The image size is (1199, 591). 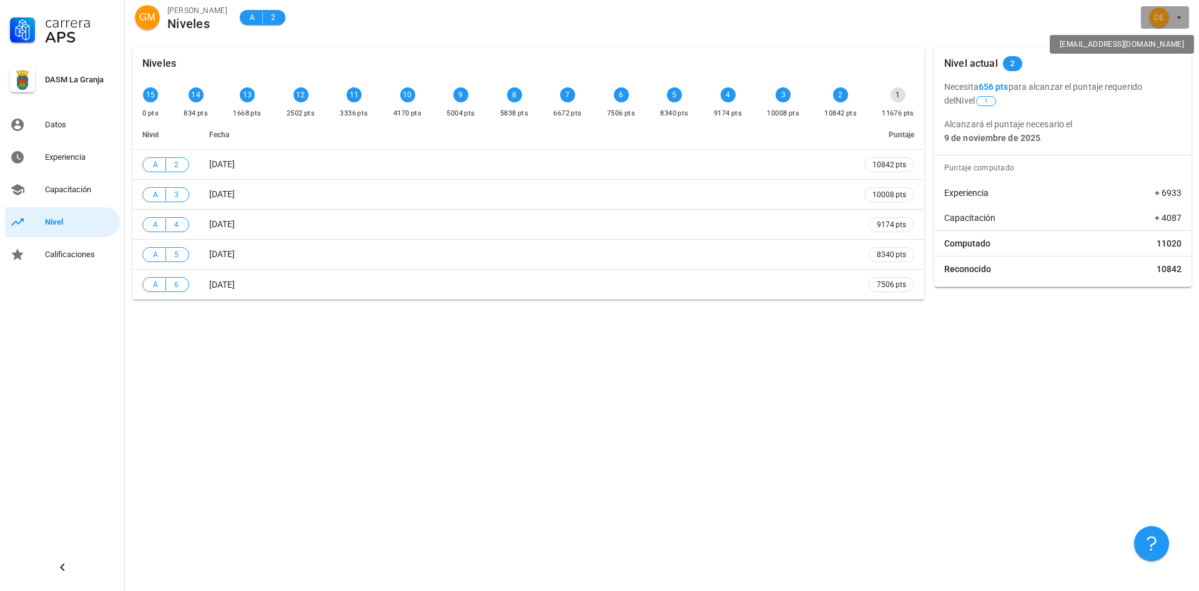 I want to click on b: 9 de noviembre de 2025, so click(x=992, y=138).